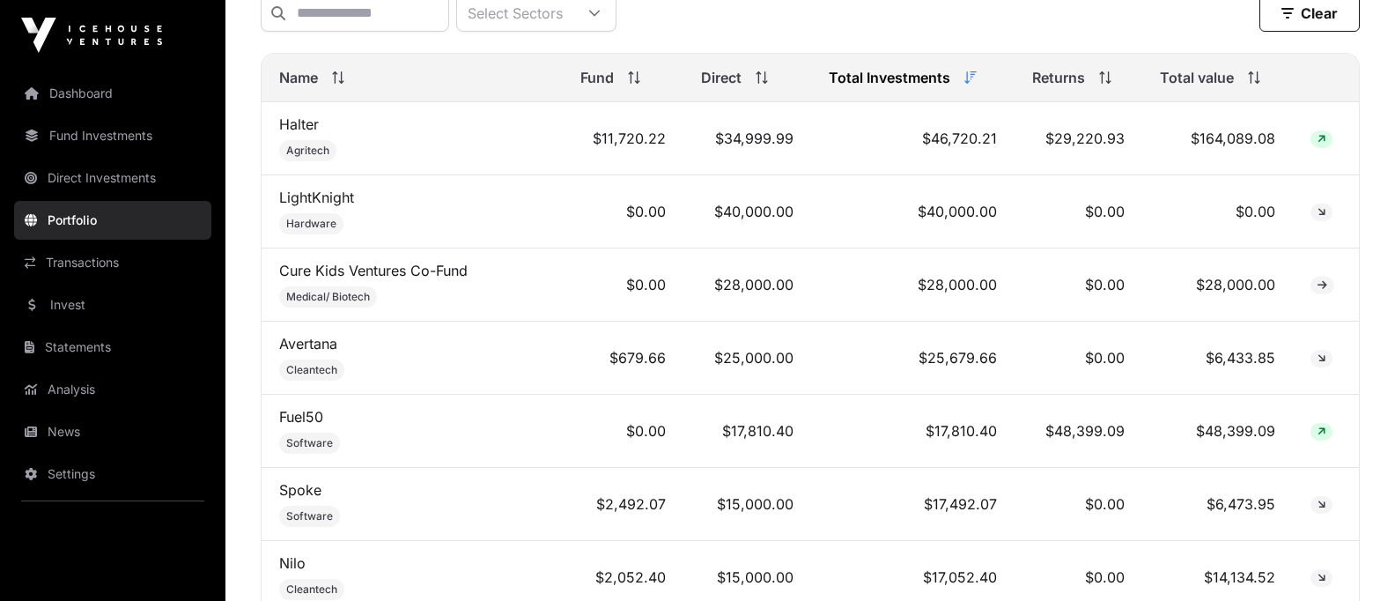  What do you see at coordinates (113, 93) in the screenshot?
I see `a: Dashboard` at bounding box center [113, 93].